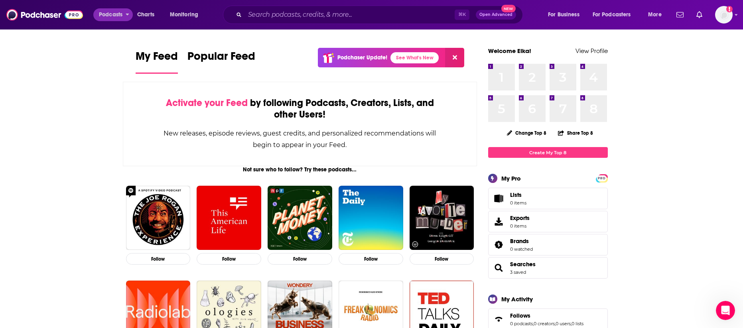 The width and height of the screenshot is (743, 328). I want to click on a: PRO, so click(602, 178).